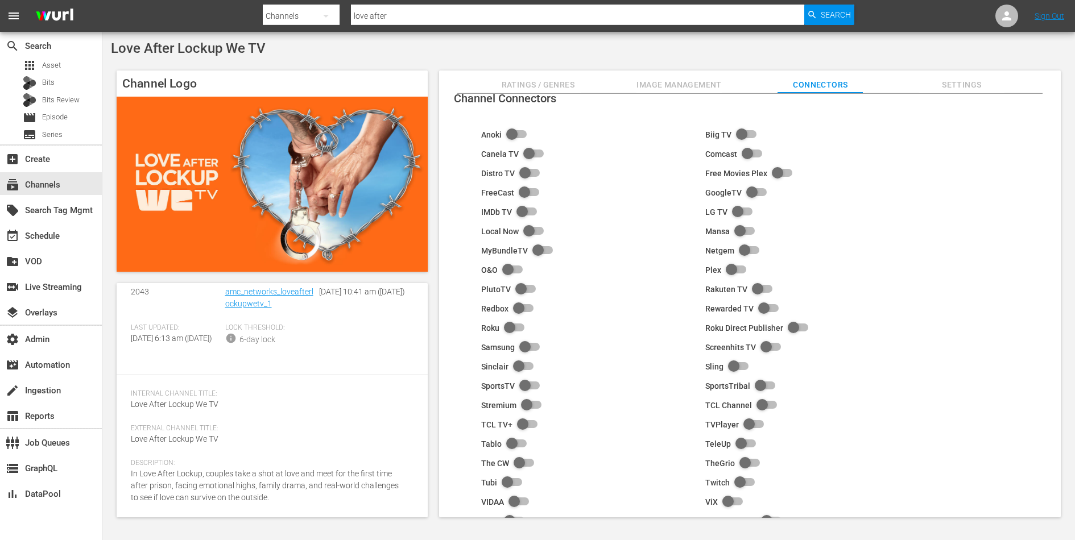 The width and height of the screenshot is (1075, 540). Describe the element at coordinates (721, 154) in the screenshot. I see `div: Comcast` at that location.